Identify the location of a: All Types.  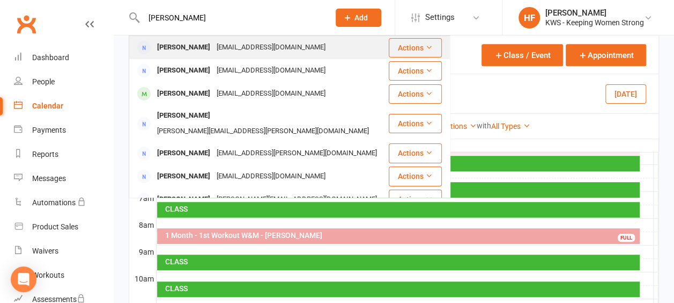
(511, 126).